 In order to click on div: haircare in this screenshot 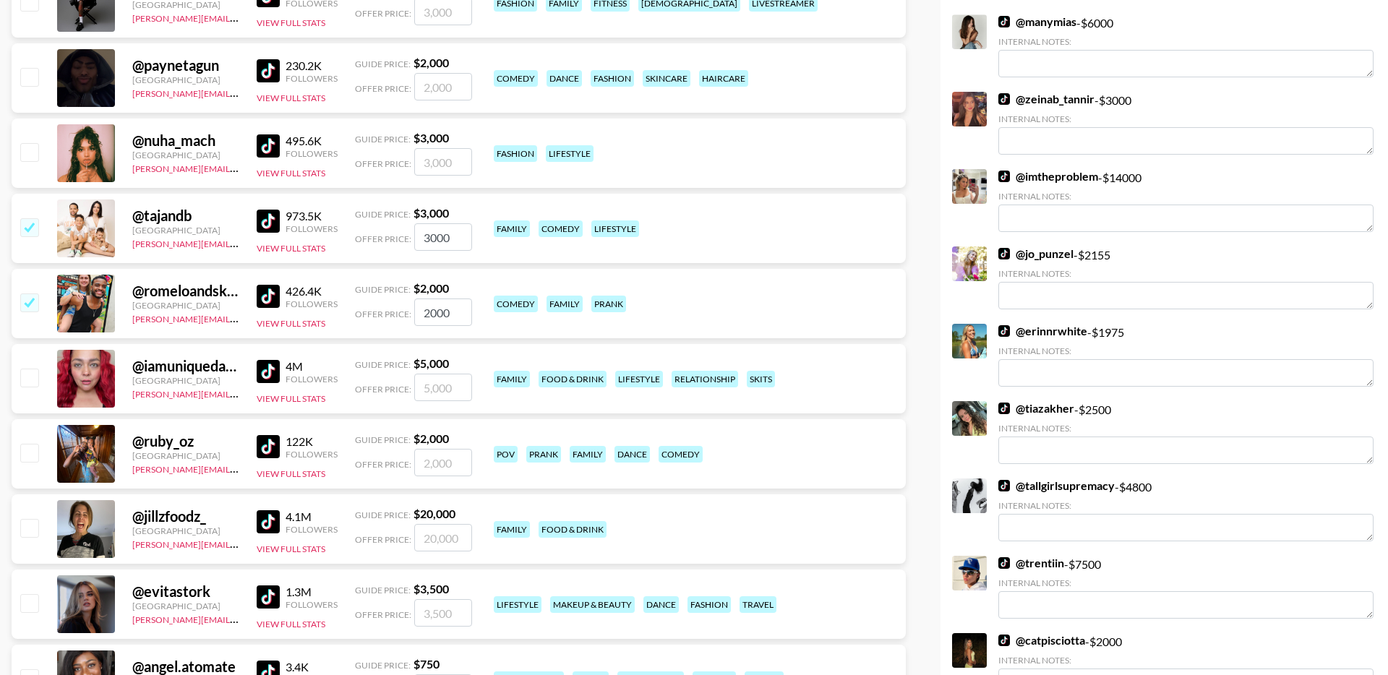, I will do `click(724, 78)`.